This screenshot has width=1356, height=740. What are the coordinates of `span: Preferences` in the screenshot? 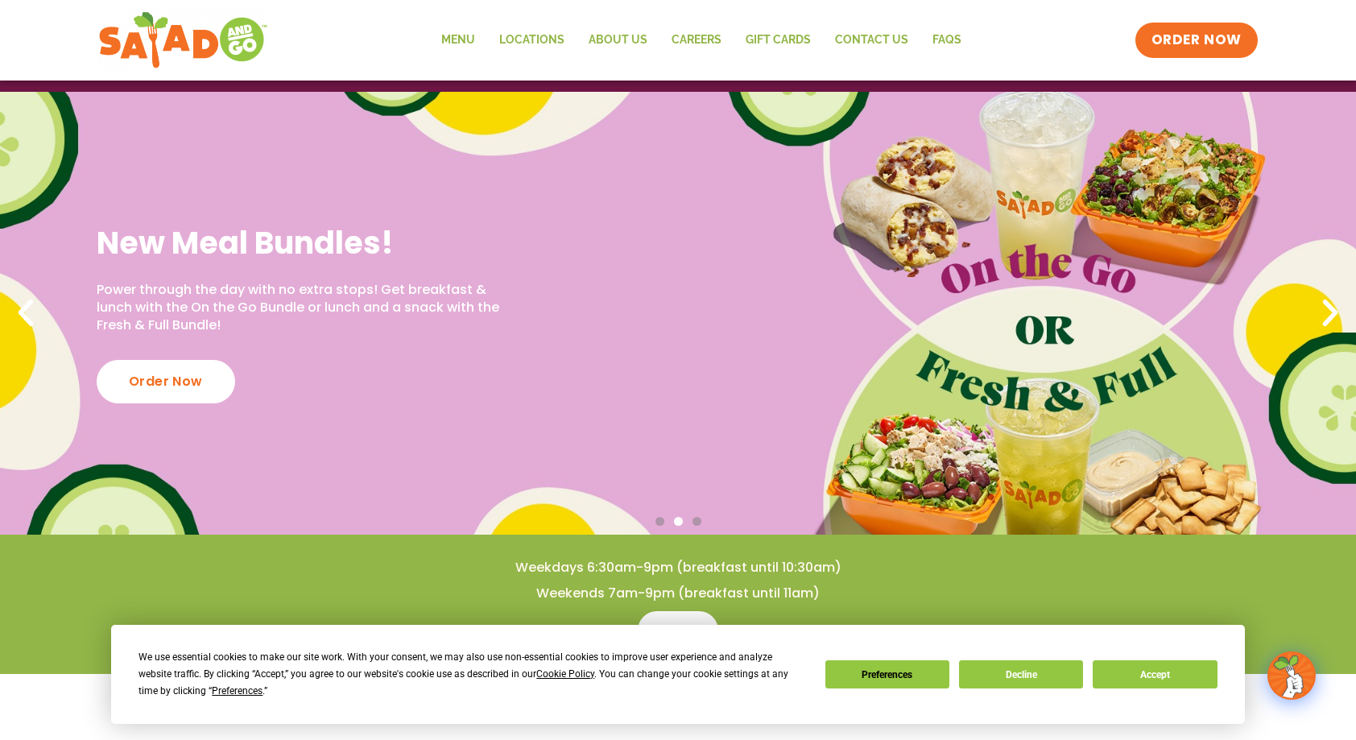 It's located at (237, 691).